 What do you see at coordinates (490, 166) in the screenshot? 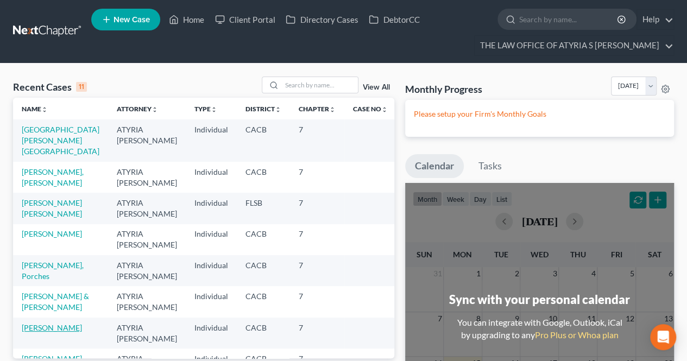
I see `a: Tasks` at bounding box center [490, 166].